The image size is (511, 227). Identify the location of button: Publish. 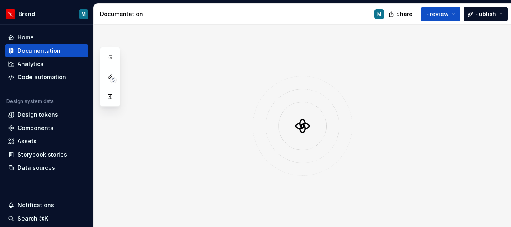
(486, 14).